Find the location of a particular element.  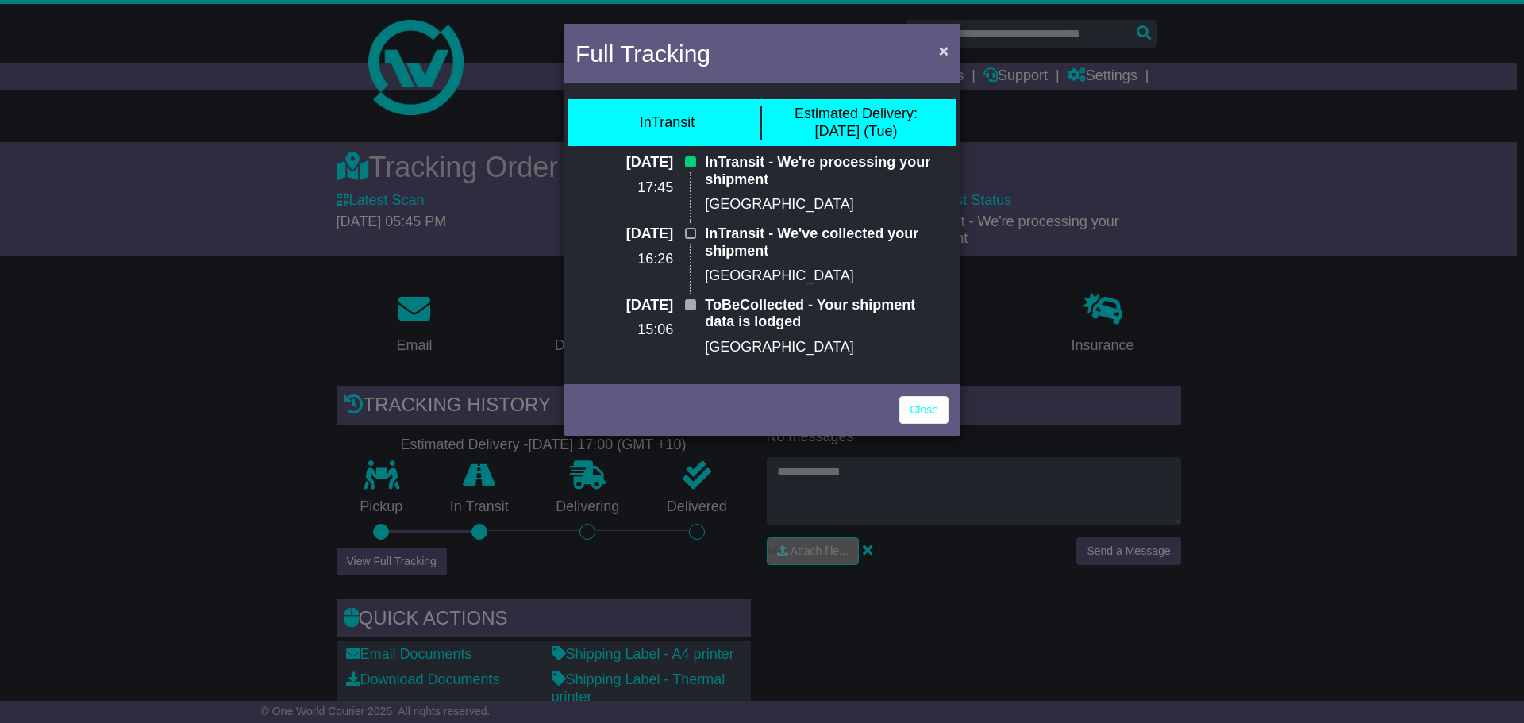

a: Close is located at coordinates (924, 410).